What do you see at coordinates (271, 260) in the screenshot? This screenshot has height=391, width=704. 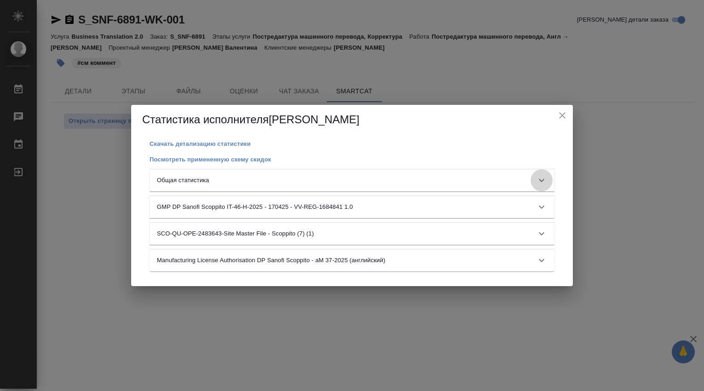 I see `p: Manufacturing License Authorisation DP Sanofi Scoppito - aM 37-2025 (английский)` at bounding box center [271, 260].